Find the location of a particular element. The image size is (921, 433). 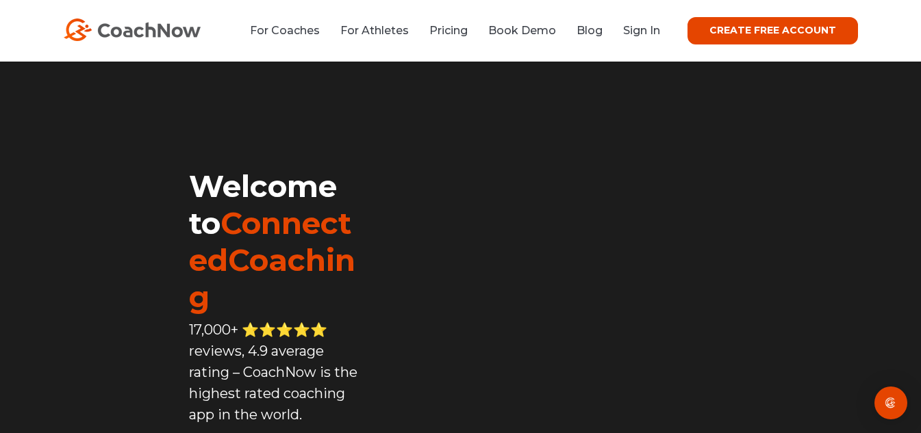

span: ConnectedCoaching is located at coordinates (272, 260).